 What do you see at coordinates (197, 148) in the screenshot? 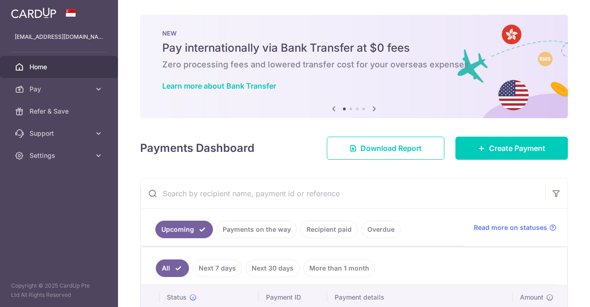
I see `h4: Payments Dashboard` at bounding box center [197, 148].